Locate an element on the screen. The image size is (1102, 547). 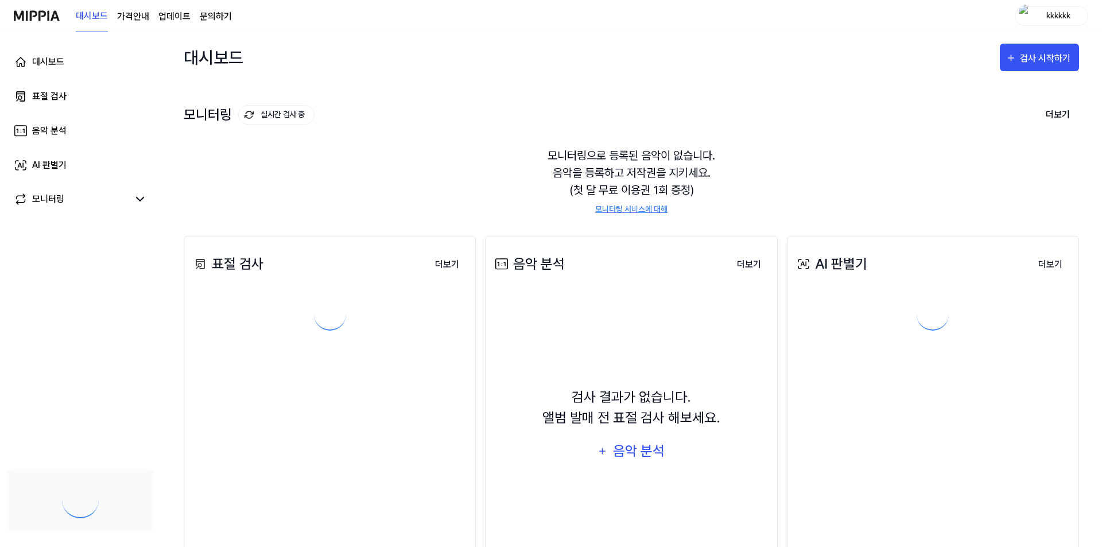
div: 모니터링으로 등록된 음악이 없습니다. 음악을 등록하고 저작권을 지키세요. (첫 달 무료 이용권 1회 증정) is located at coordinates (631, 181).